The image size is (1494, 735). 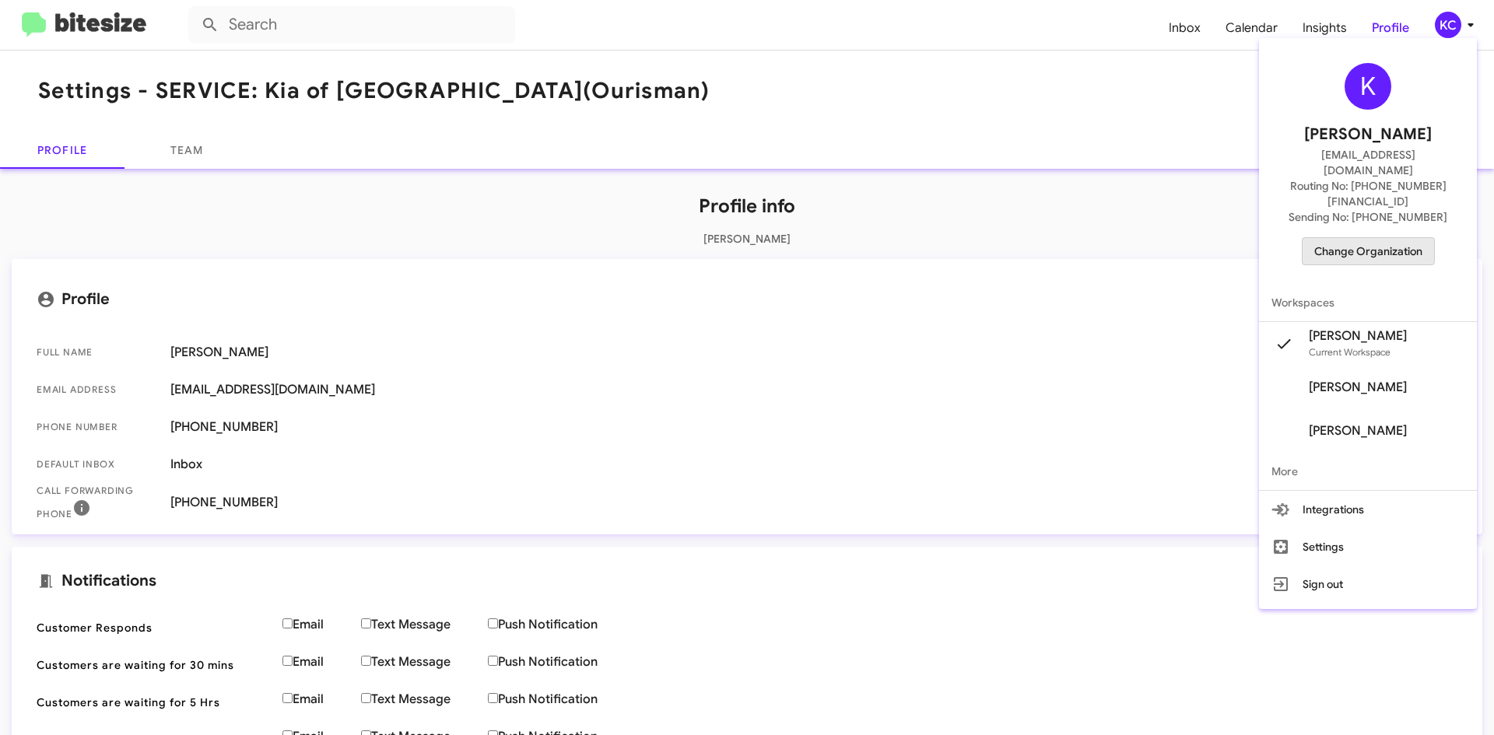 What do you see at coordinates (1368, 251) in the screenshot?
I see `button: Change Organization` at bounding box center [1368, 251].